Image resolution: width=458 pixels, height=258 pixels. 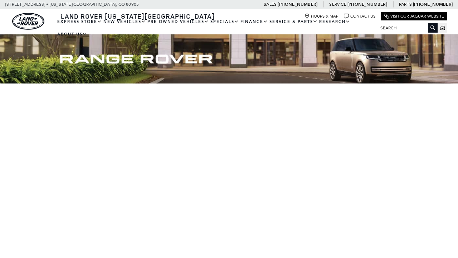 I want to click on a: Hours & Map, so click(x=321, y=16).